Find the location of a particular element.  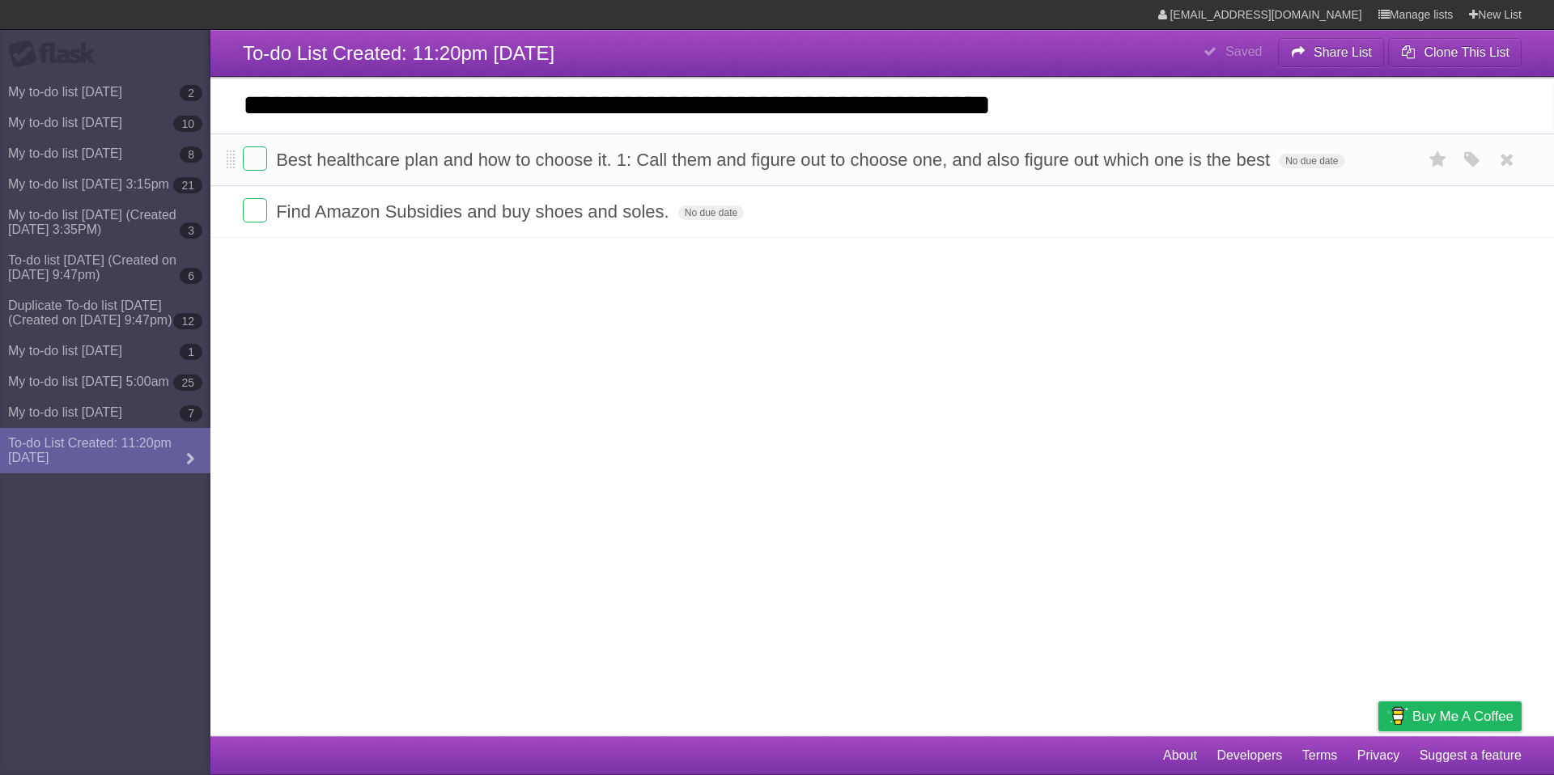

b: 6 is located at coordinates (191, 276).